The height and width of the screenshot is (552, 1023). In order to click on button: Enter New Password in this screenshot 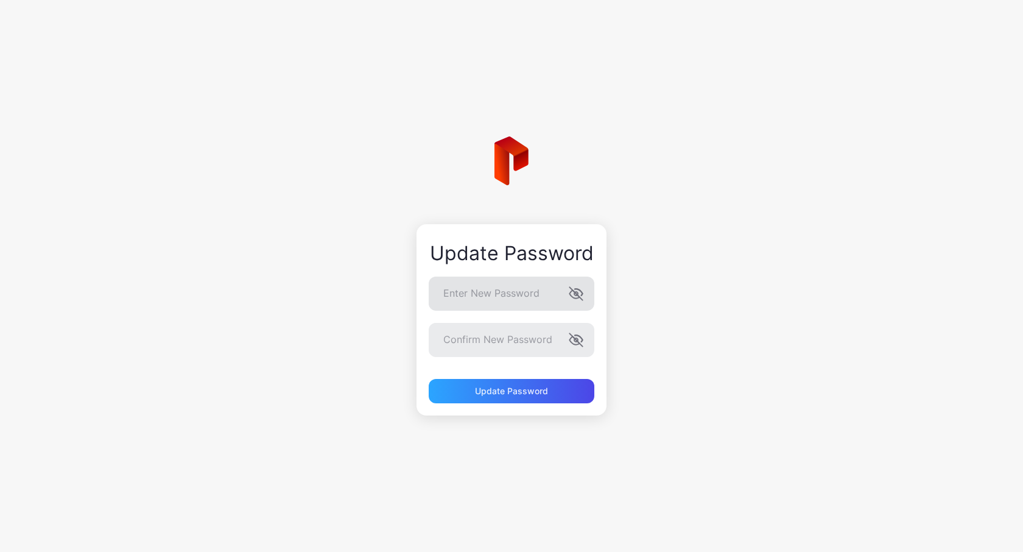, I will do `click(576, 294)`.